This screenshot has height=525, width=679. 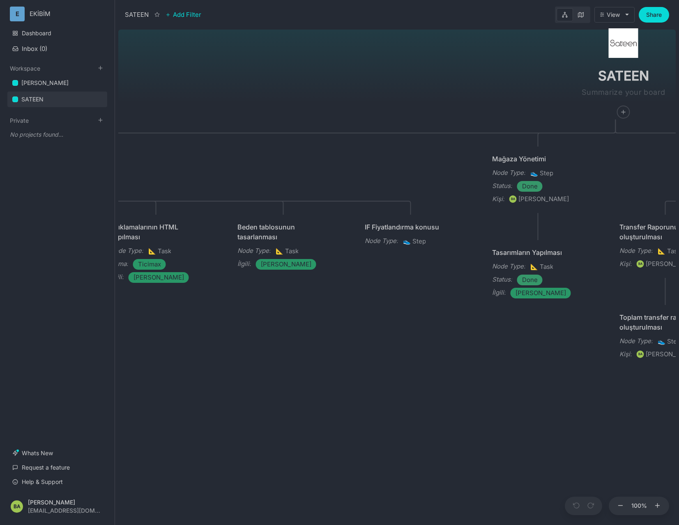 I want to click on a: Whats New, so click(x=57, y=454).